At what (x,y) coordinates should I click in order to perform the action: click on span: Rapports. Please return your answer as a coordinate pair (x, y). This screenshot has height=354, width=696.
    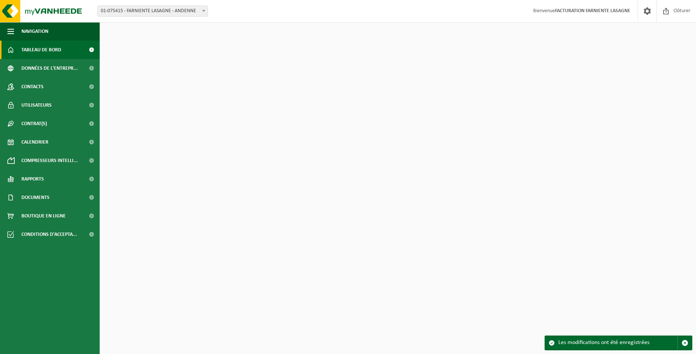
    Looking at the image, I should click on (33, 179).